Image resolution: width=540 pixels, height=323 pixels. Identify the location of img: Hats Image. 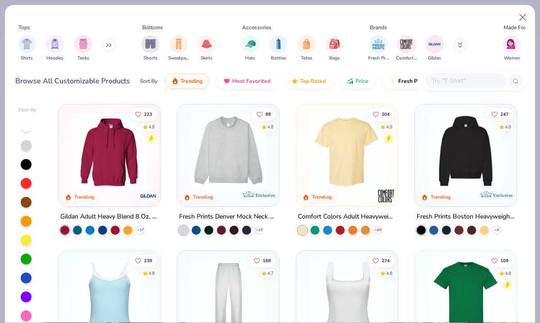
(250, 44).